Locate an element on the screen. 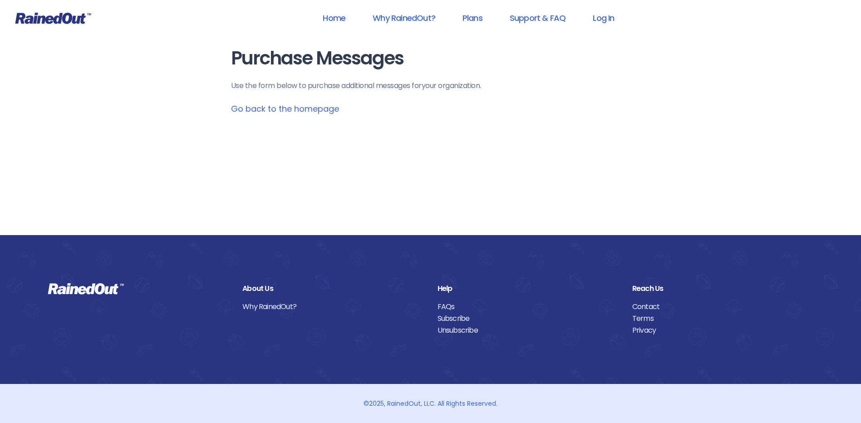 This screenshot has height=423, width=861. div: Reach Us is located at coordinates (723, 289).